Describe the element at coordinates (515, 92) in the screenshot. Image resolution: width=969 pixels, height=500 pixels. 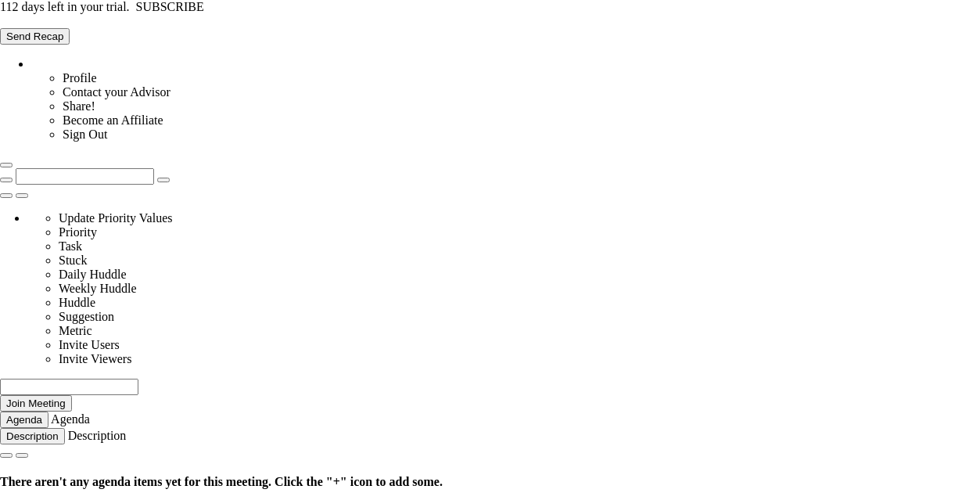
I see `li: Contact your Advisor` at that location.